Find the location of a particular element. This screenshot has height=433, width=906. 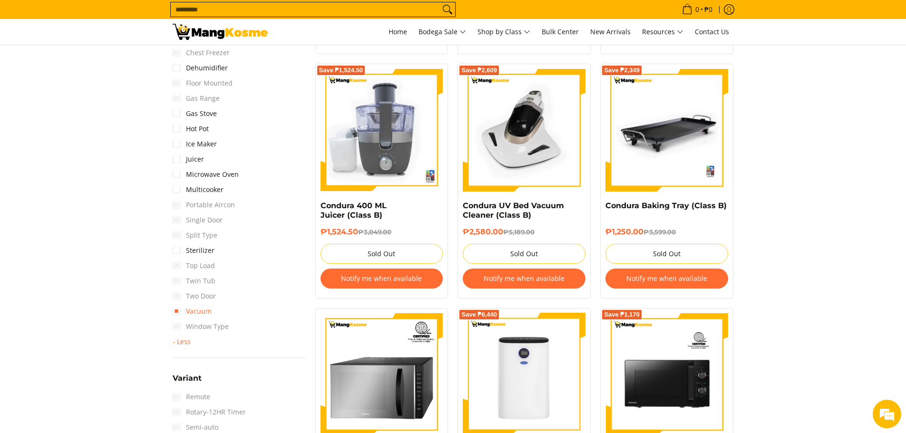

a: Resources is located at coordinates (663, 32).